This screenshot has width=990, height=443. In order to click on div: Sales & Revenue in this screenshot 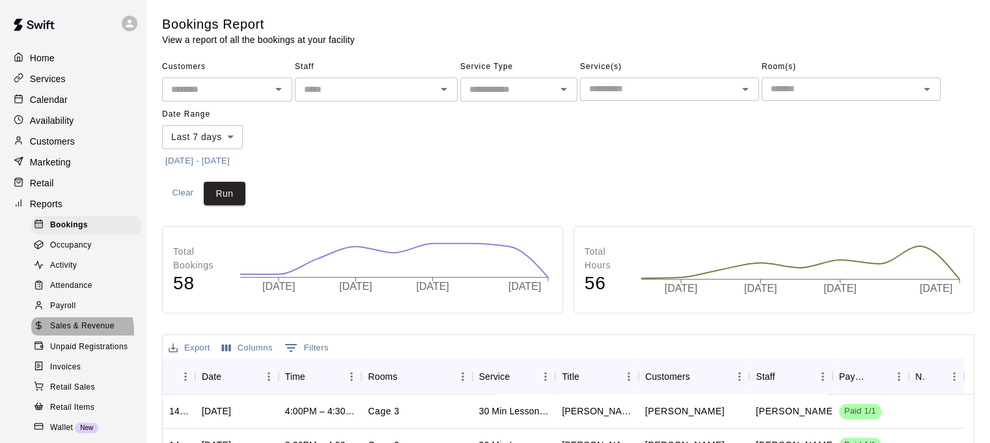, I will do `click(86, 326)`.